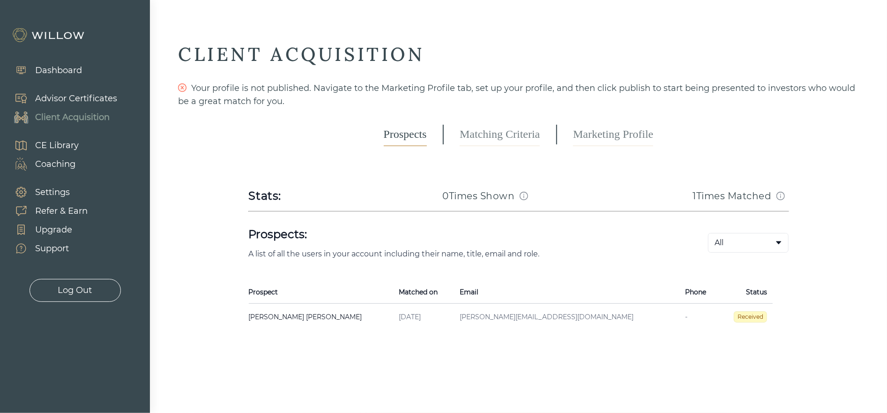 The height and width of the screenshot is (413, 887). I want to click on a: Settings, so click(46, 192).